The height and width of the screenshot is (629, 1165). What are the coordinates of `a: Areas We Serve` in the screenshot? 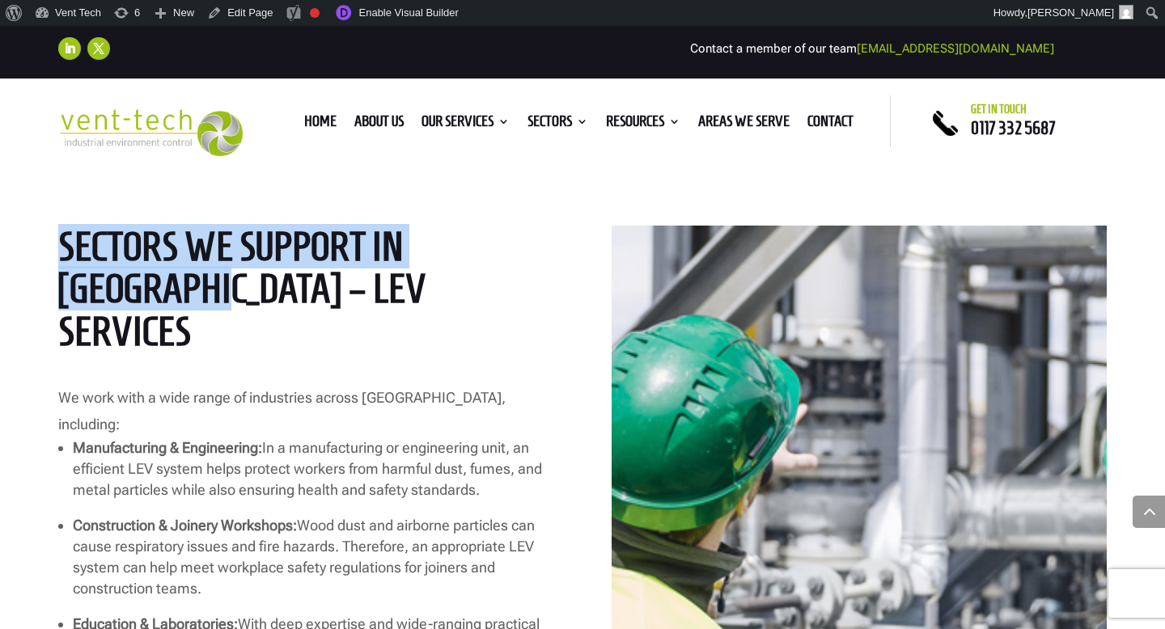 It's located at (743, 125).